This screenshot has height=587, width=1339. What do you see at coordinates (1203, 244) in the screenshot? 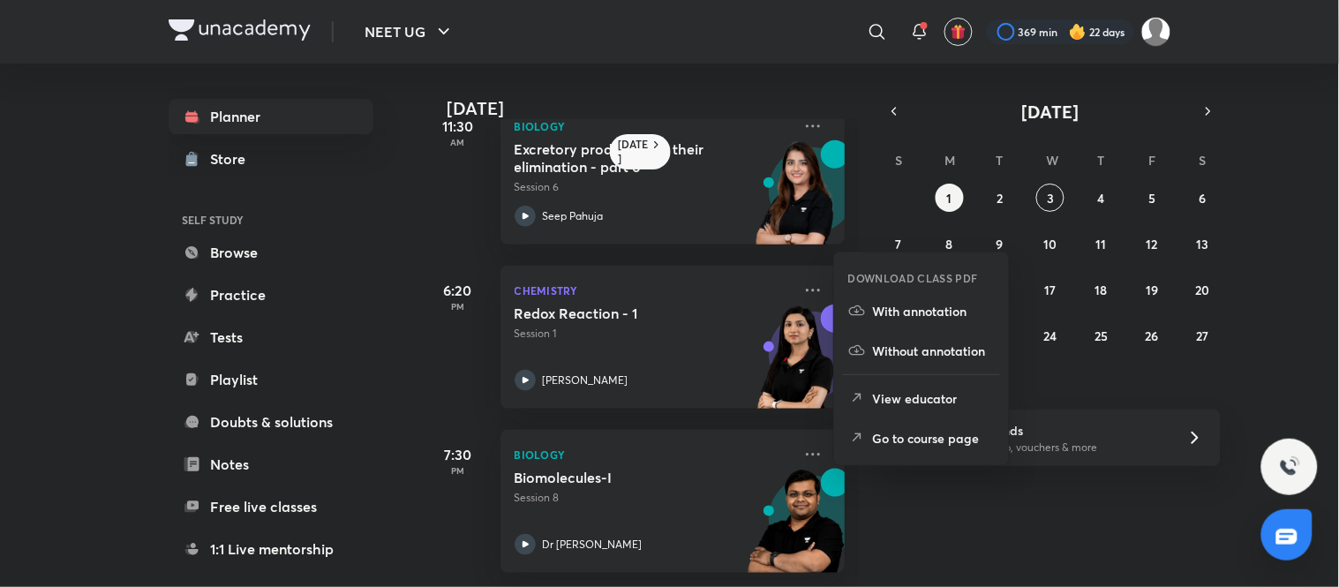
I see `button: September 13, 2025` at bounding box center [1203, 244].